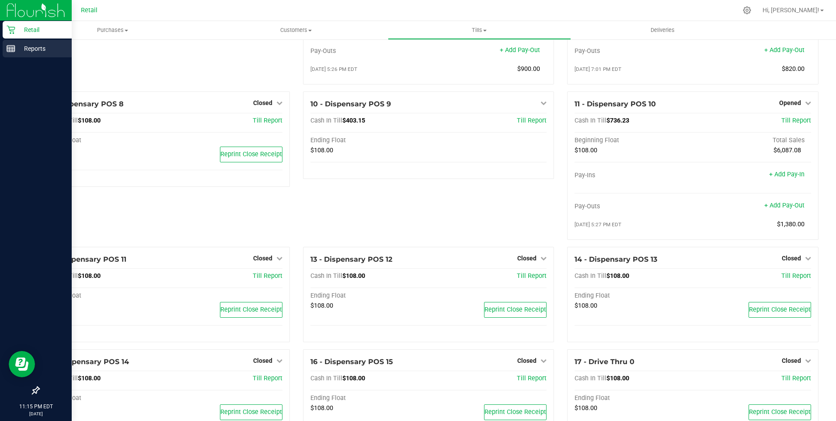  I want to click on span: 15 - Dispensary POS 14, so click(87, 361).